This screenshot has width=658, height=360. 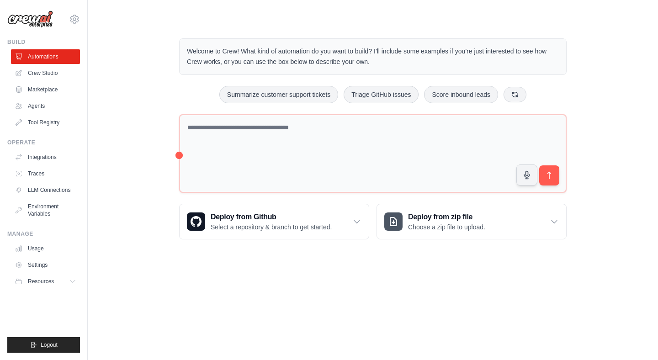 What do you see at coordinates (43, 234) in the screenshot?
I see `div: Manage` at bounding box center [43, 234].